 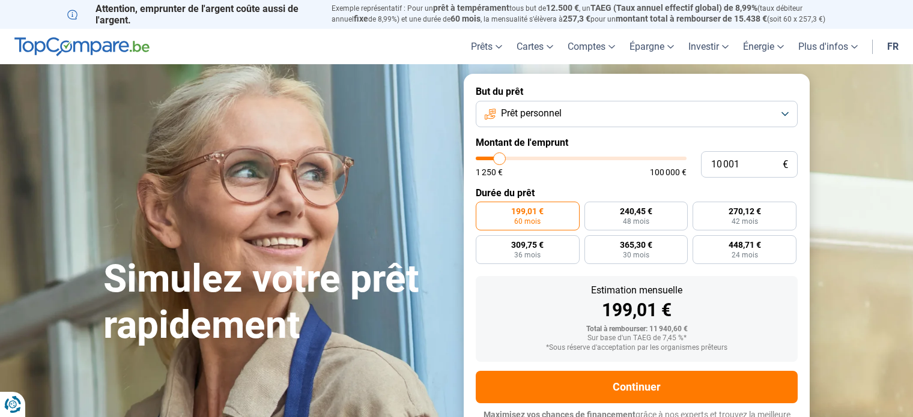 I want to click on span: 100 000 €, so click(x=668, y=172).